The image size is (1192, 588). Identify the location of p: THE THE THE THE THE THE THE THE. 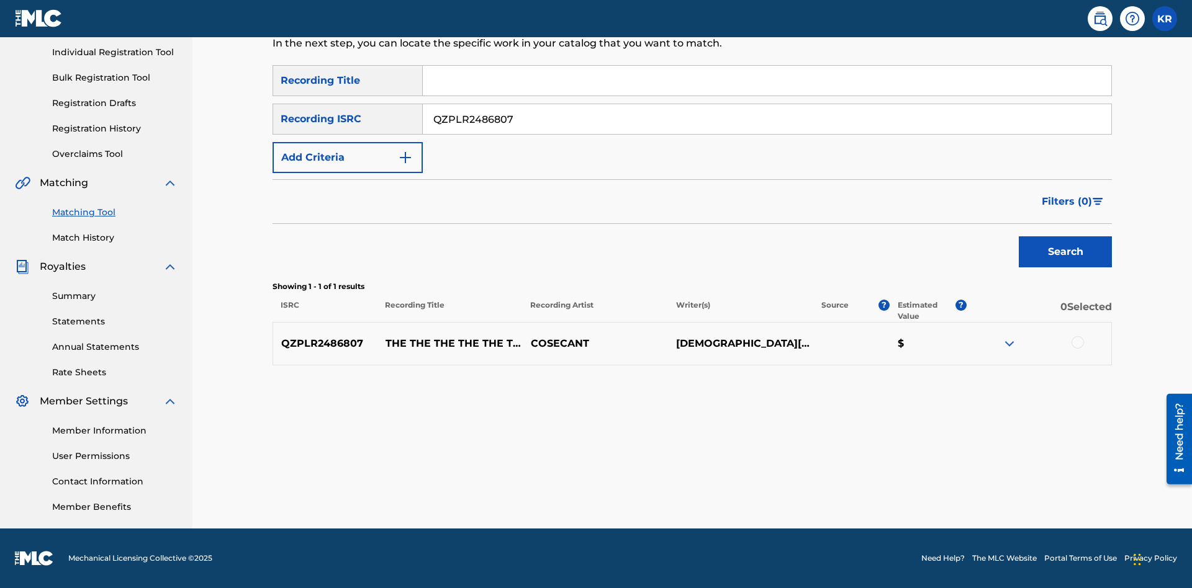
(450, 344).